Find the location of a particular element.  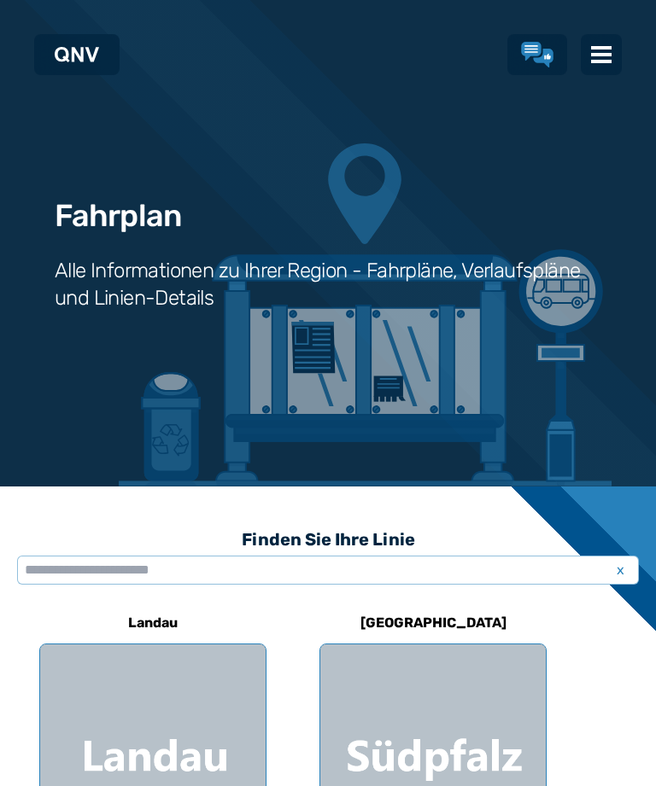

h3: Alle Informationen zu Ihrer Region - Fahrpläne, Verlaufspläne und Linien-Details is located at coordinates (328, 284).